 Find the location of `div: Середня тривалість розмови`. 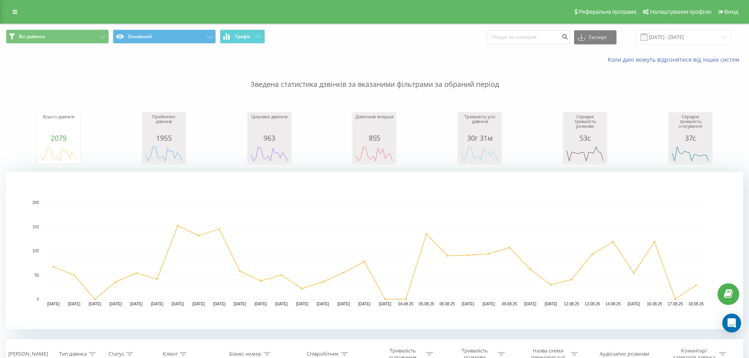

div: Середня тривалість розмови is located at coordinates (585, 124).